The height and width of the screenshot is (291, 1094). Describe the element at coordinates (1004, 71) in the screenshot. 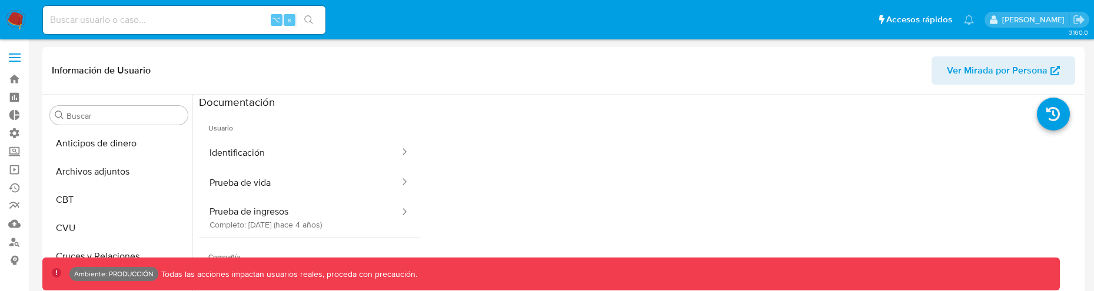

I see `button: Ver Mirada por Persona` at that location.